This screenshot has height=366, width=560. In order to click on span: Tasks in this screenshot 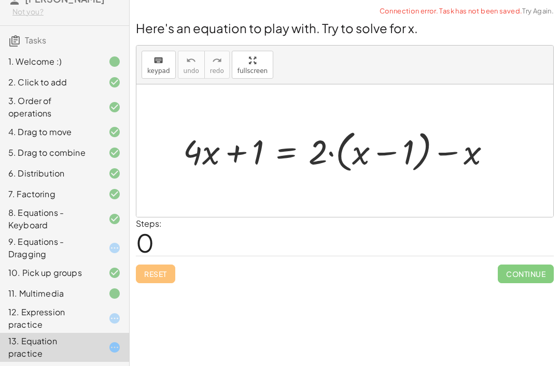, I will do `click(35, 40)`.